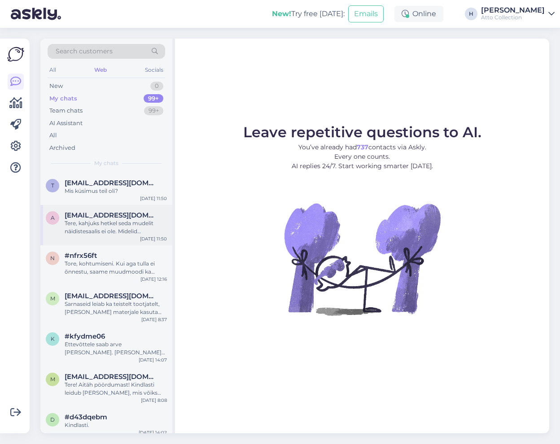 The image size is (560, 444). Describe the element at coordinates (84, 51) in the screenshot. I see `span: Search customers` at that location.